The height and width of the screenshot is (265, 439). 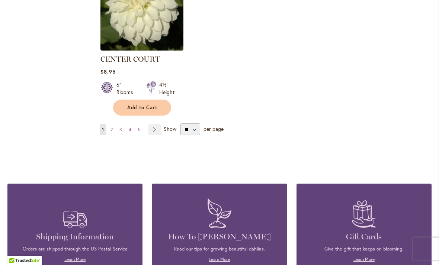 I want to click on h4: Gift Cards, so click(x=364, y=237).